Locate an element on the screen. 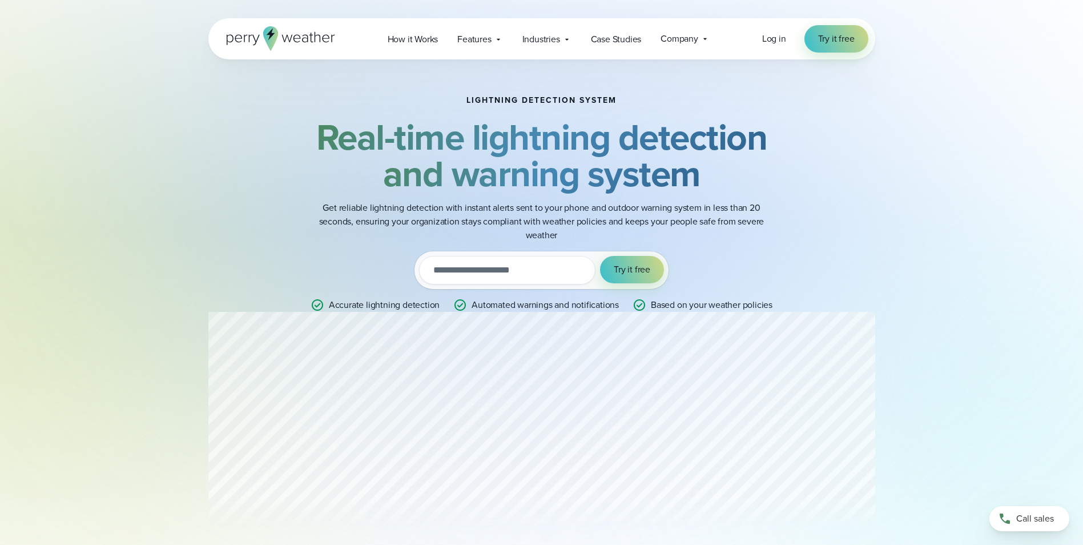 The width and height of the screenshot is (1083, 545). span: Features is located at coordinates (474, 39).